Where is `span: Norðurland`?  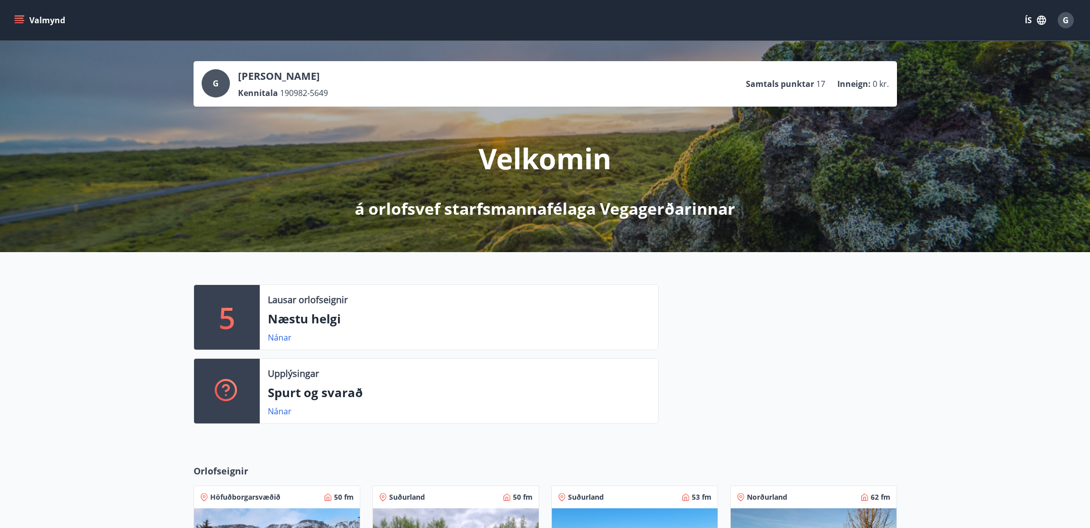
span: Norðurland is located at coordinates (767, 497).